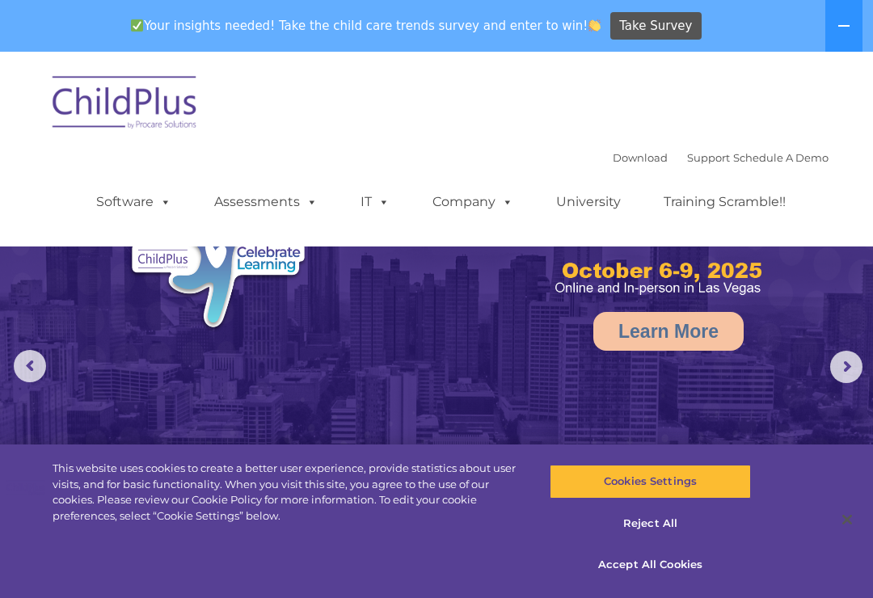 The height and width of the screenshot is (598, 873). What do you see at coordinates (847, 520) in the screenshot?
I see `button: Close` at bounding box center [847, 520].